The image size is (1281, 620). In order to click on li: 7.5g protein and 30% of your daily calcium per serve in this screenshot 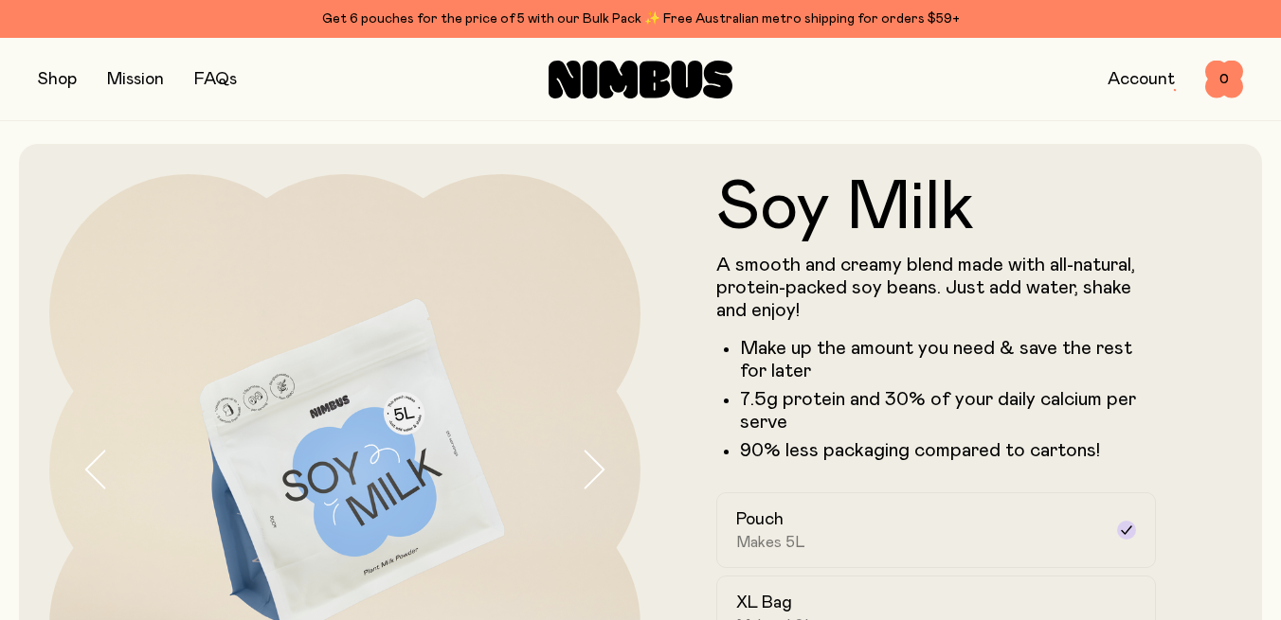, I will do `click(947, 411)`.